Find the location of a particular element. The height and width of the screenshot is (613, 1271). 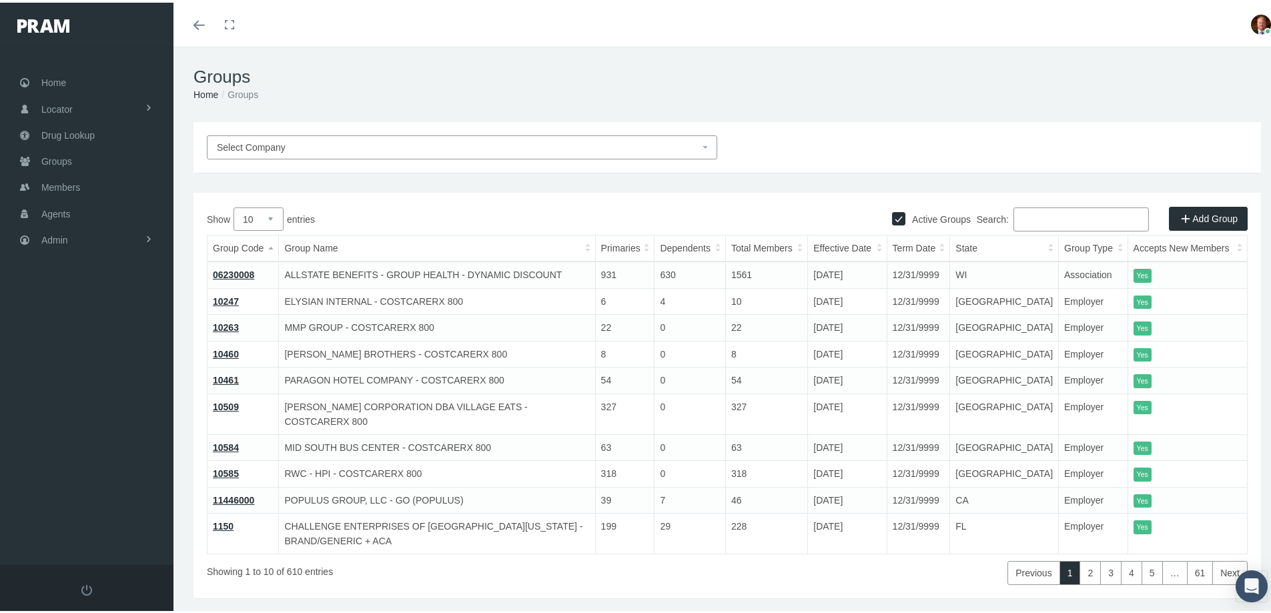

th: Group Type: activate to sort column ascending is located at coordinates (1094, 246).